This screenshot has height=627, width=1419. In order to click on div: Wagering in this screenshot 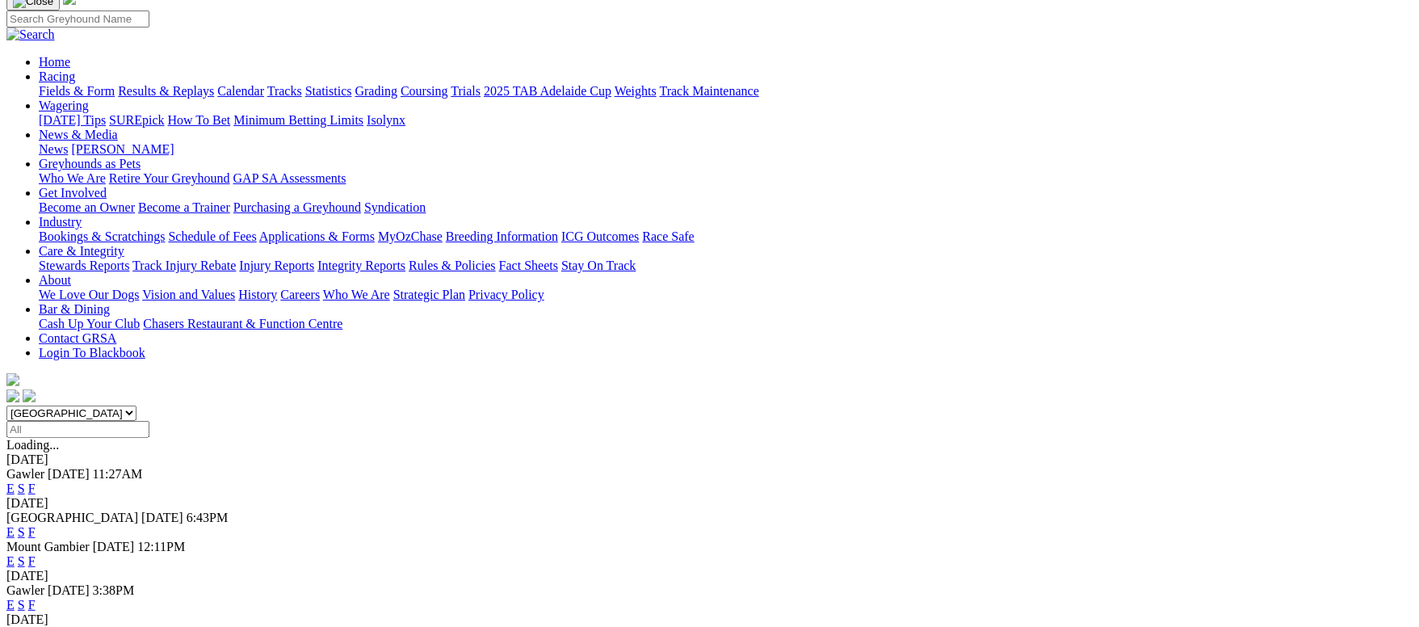, I will do `click(725, 120)`.